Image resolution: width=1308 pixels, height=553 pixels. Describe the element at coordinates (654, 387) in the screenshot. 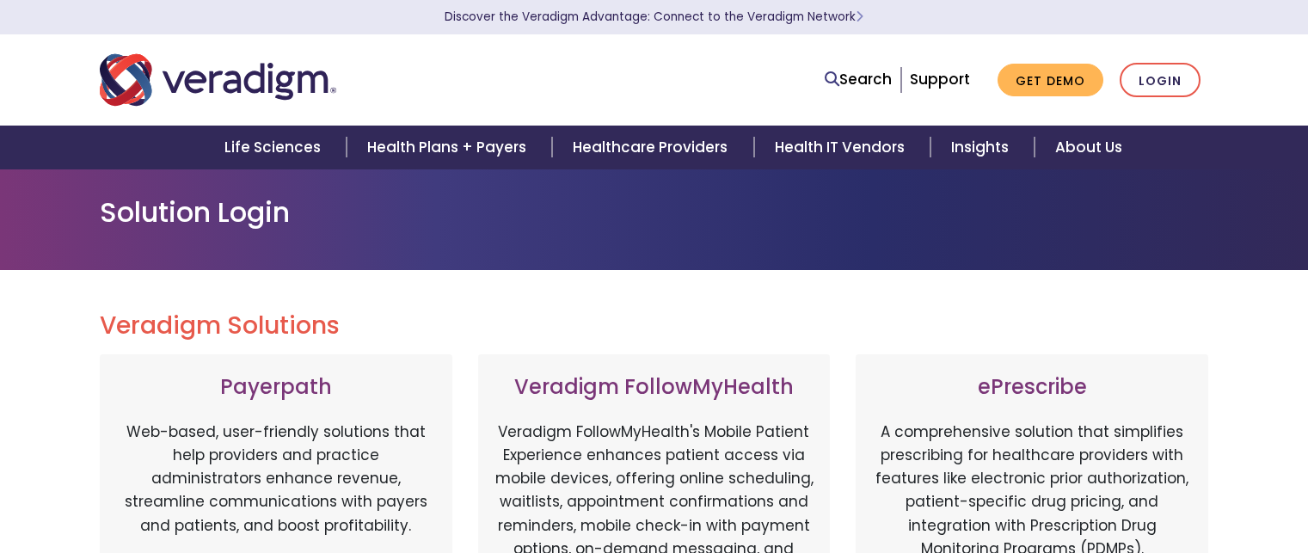

I see `h3: Veradigm FollowMyHealth` at that location.